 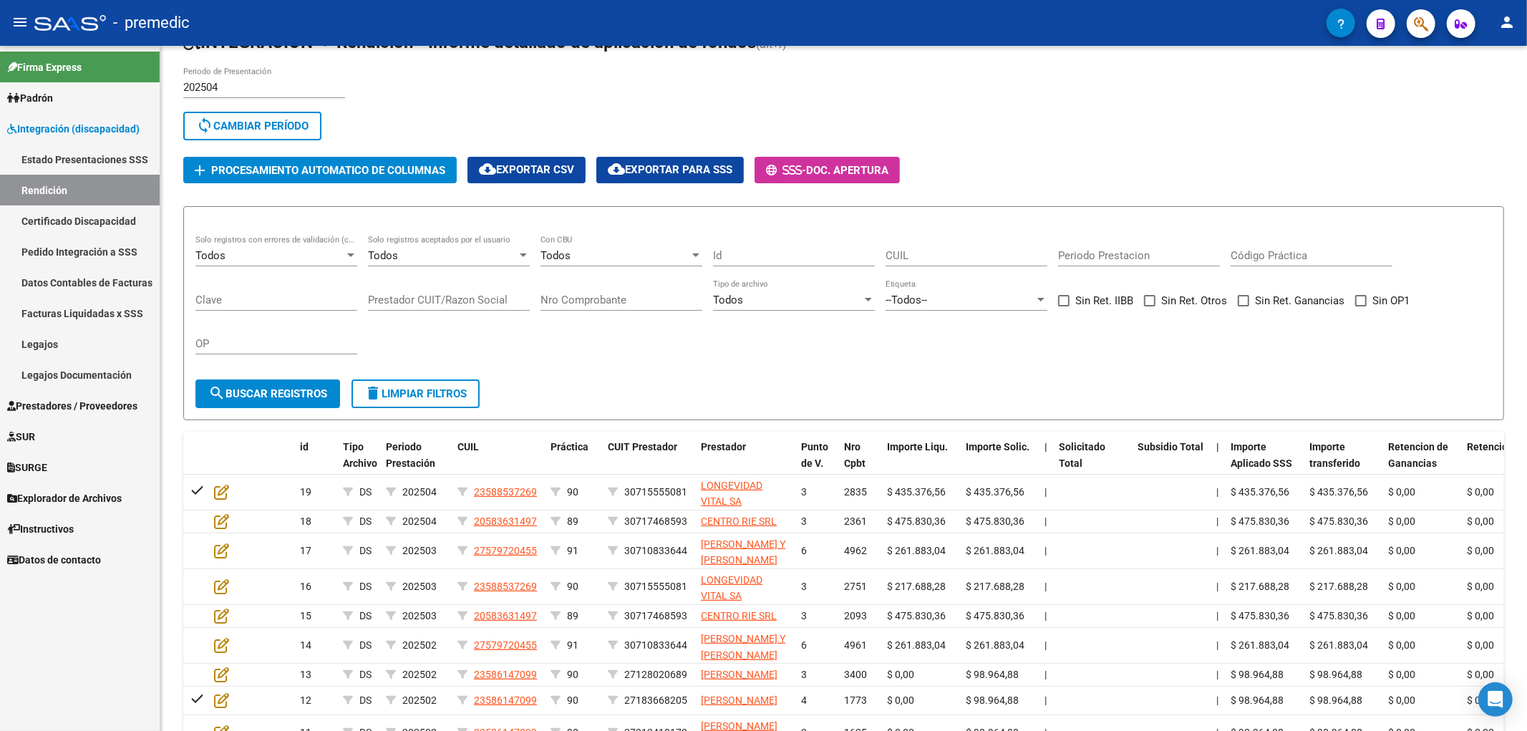 I want to click on span: Solicitado Total, so click(x=1082, y=455).